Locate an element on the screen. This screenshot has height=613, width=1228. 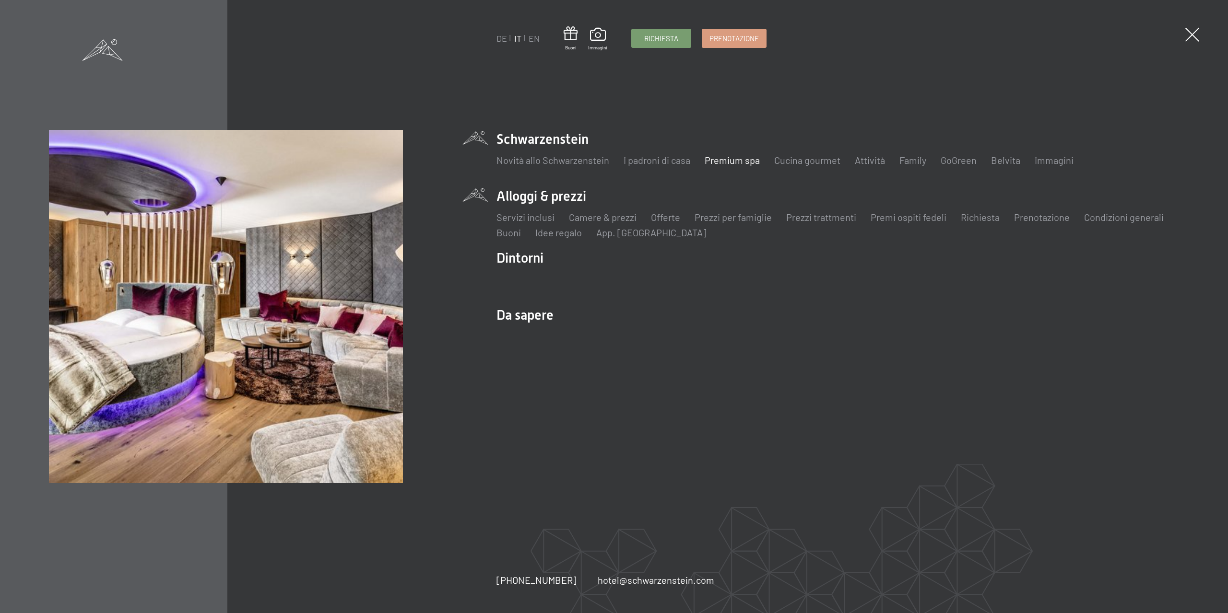
a: Offerte is located at coordinates (665, 217).